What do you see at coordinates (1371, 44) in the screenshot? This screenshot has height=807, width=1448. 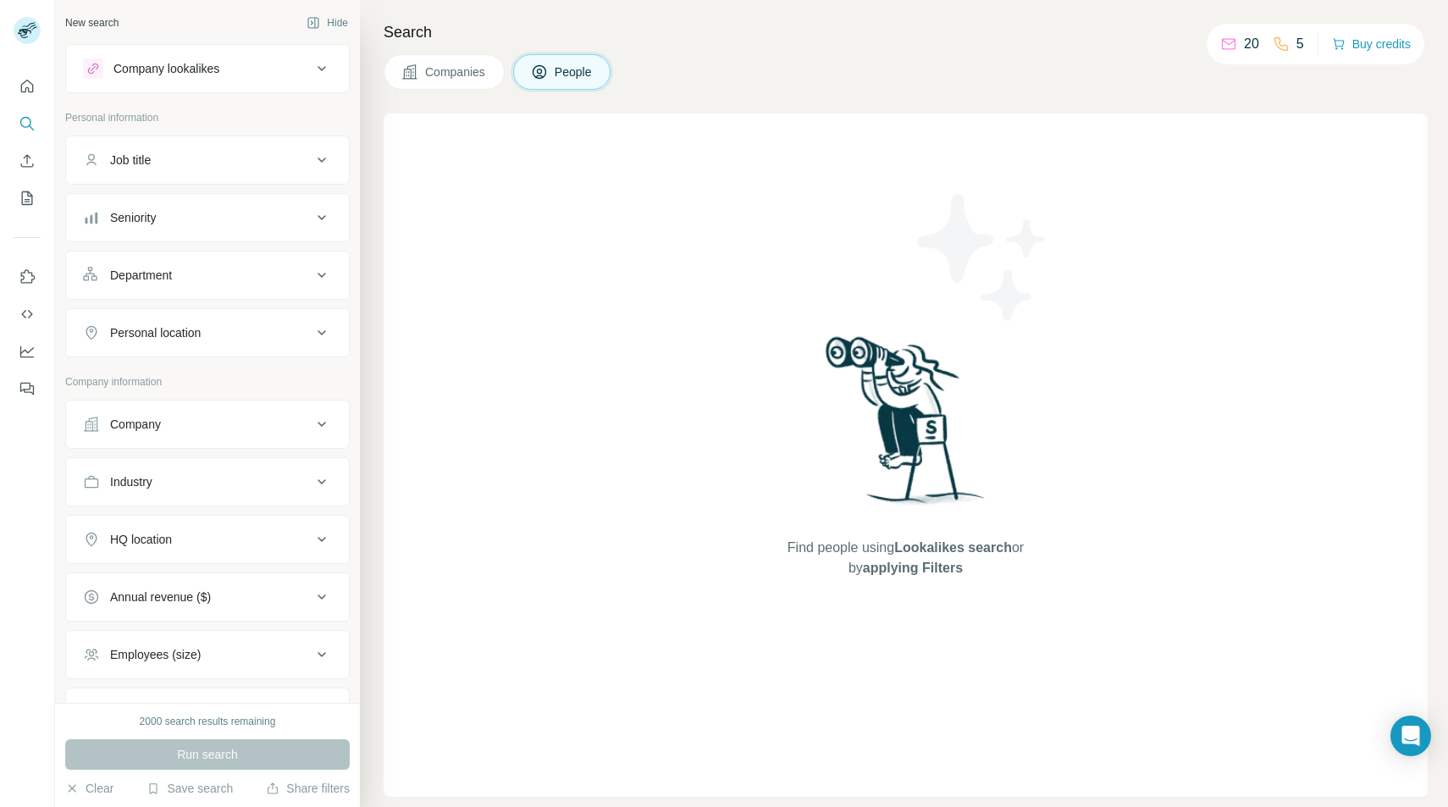 I see `button: Buy credits` at bounding box center [1371, 44].